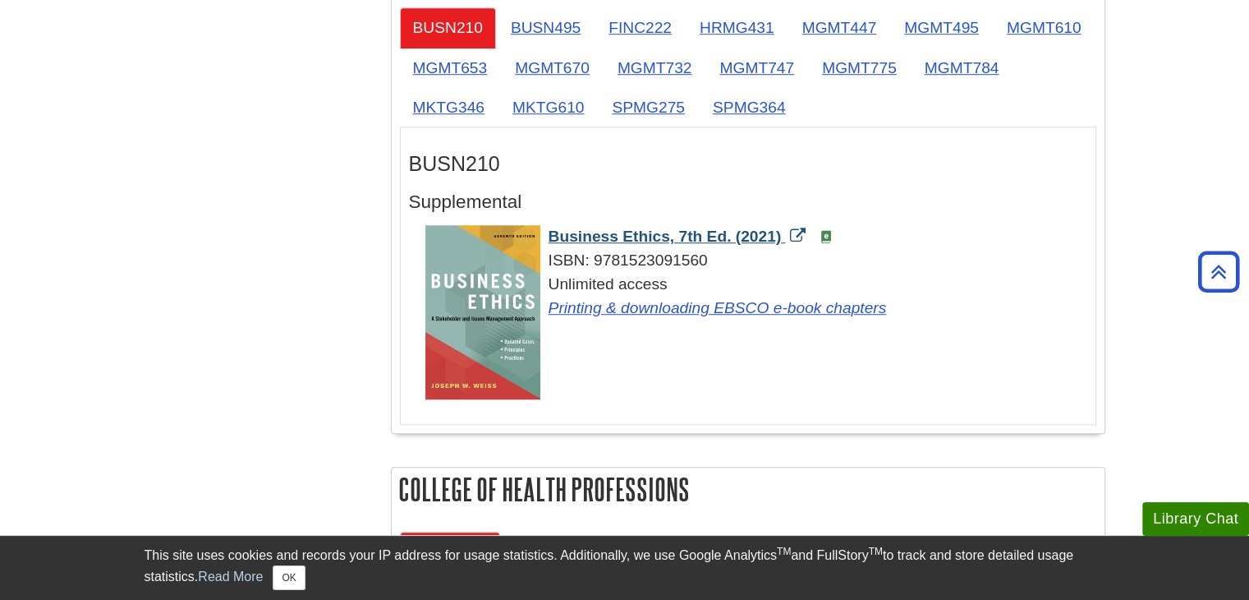 This screenshot has height=600, width=1249. Describe the element at coordinates (962, 67) in the screenshot. I see `a: MGMT784` at that location.